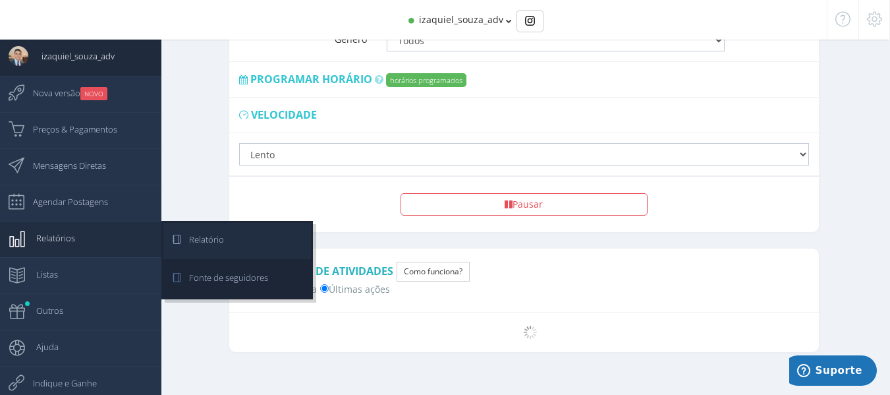 This screenshot has height=395, width=890. Describe the element at coordinates (69, 129) in the screenshot. I see `span: Preços & Pagamentos` at that location.